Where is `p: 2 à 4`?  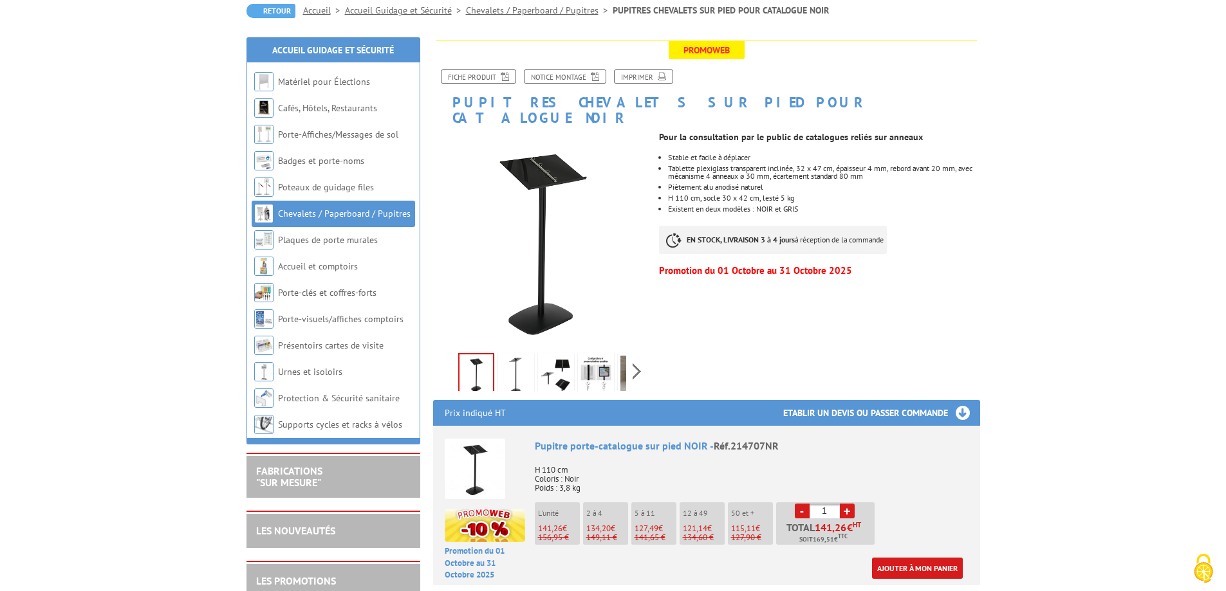
p: 2 à 4 is located at coordinates (607, 513).